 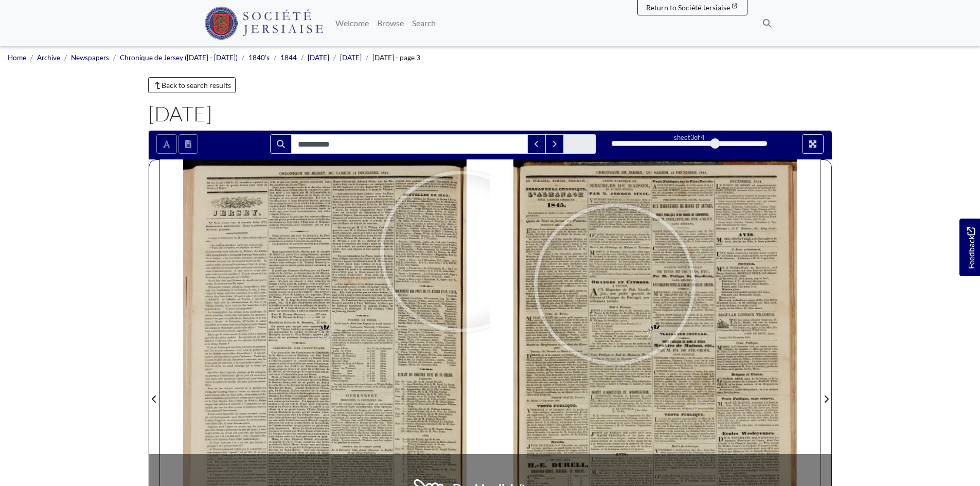 What do you see at coordinates (688, 7) in the screenshot?
I see `span: Return to Société Jersiaise` at bounding box center [688, 7].